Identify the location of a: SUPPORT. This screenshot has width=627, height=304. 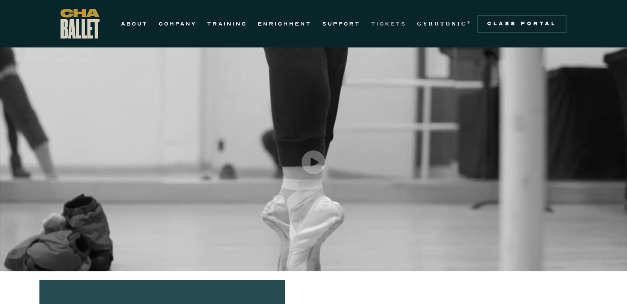
(341, 24).